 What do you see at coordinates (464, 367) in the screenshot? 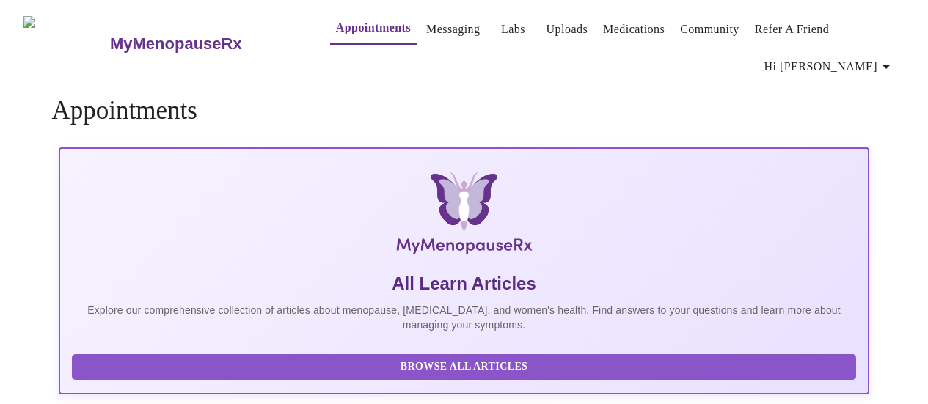
I see `span: Browse All Articles` at bounding box center [464, 367].